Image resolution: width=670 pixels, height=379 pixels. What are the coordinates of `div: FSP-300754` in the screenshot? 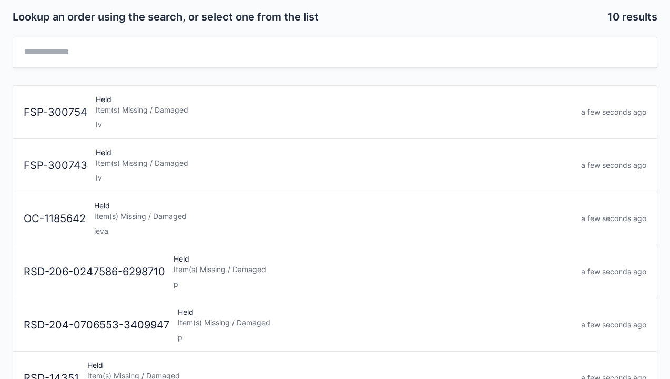 It's located at (55, 112).